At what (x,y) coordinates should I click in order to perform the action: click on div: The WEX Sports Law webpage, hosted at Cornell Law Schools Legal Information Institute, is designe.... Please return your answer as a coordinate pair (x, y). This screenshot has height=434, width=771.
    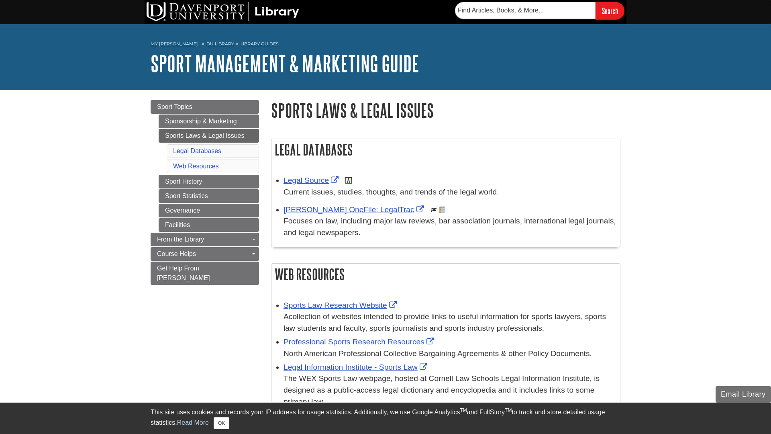
    Looking at the image, I should click on (450, 390).